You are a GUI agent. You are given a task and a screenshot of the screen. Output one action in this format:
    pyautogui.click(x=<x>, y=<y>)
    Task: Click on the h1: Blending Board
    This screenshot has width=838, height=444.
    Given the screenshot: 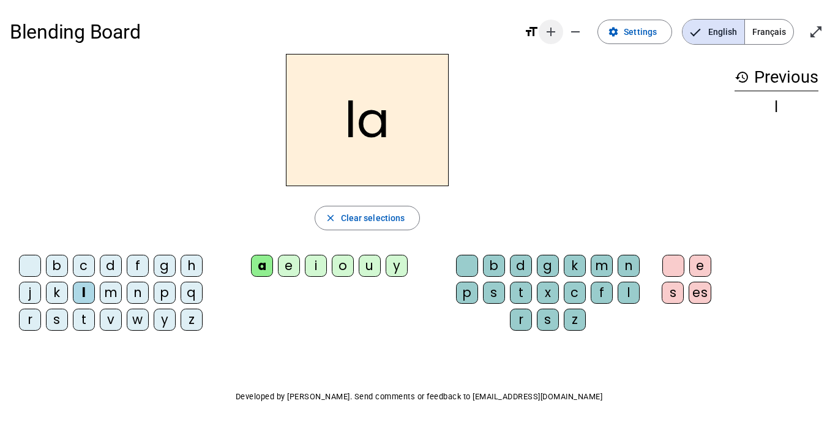 What is the action you would take?
    pyautogui.click(x=262, y=32)
    